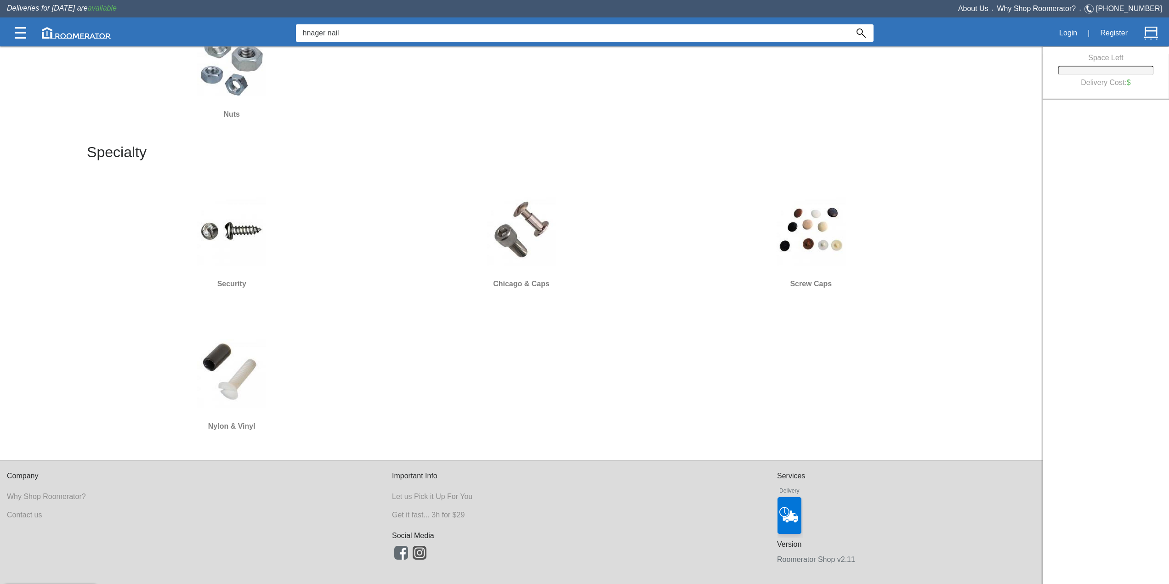 The image size is (1169, 584). What do you see at coordinates (199, 476) in the screenshot?
I see `h6: Company` at bounding box center [199, 476].